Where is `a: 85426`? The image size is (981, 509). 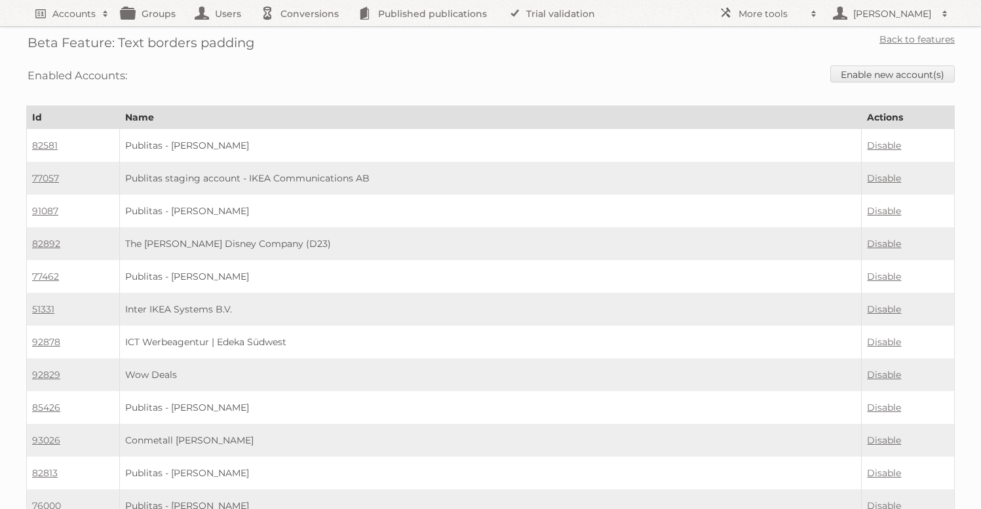 a: 85426 is located at coordinates (46, 408).